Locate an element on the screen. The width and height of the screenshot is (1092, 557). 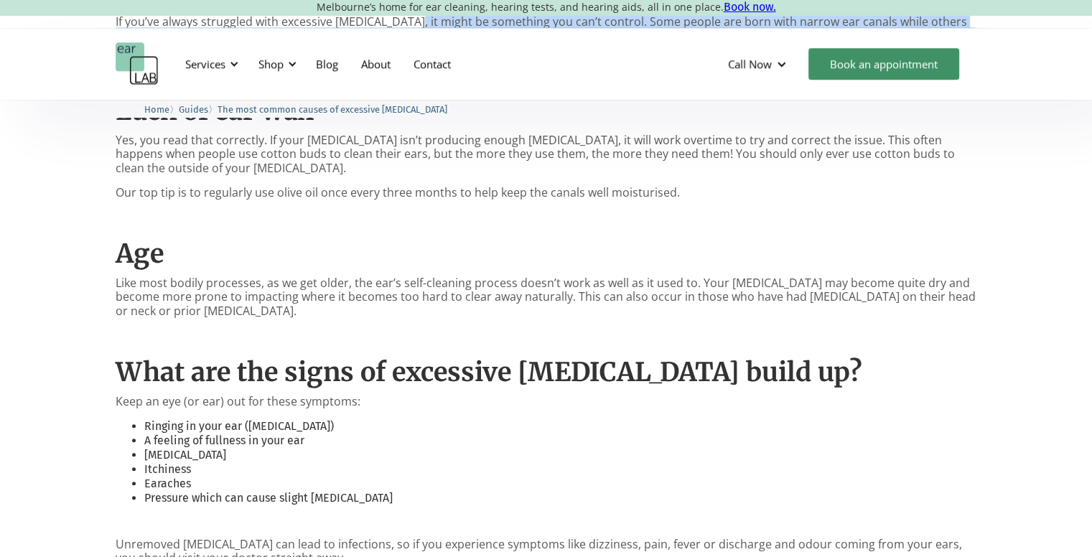
li: Itchiness is located at coordinates (561, 470).